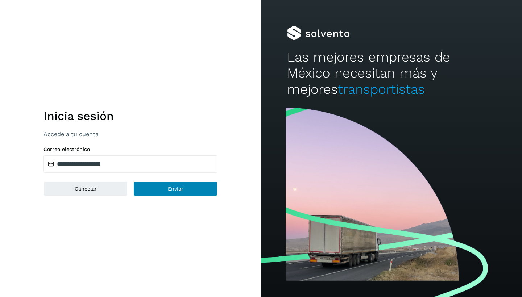 This screenshot has width=522, height=297. What do you see at coordinates (381, 89) in the screenshot?
I see `span: transportistas` at bounding box center [381, 89].